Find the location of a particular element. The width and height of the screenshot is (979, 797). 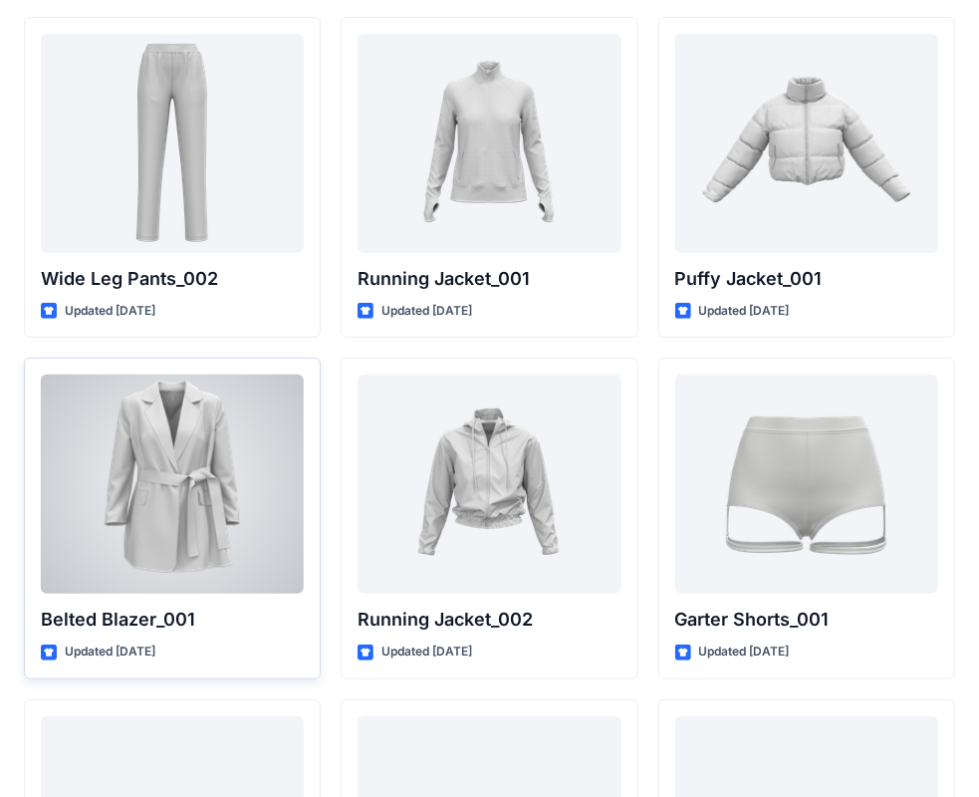

p: Running Jacket_001 is located at coordinates (489, 279).